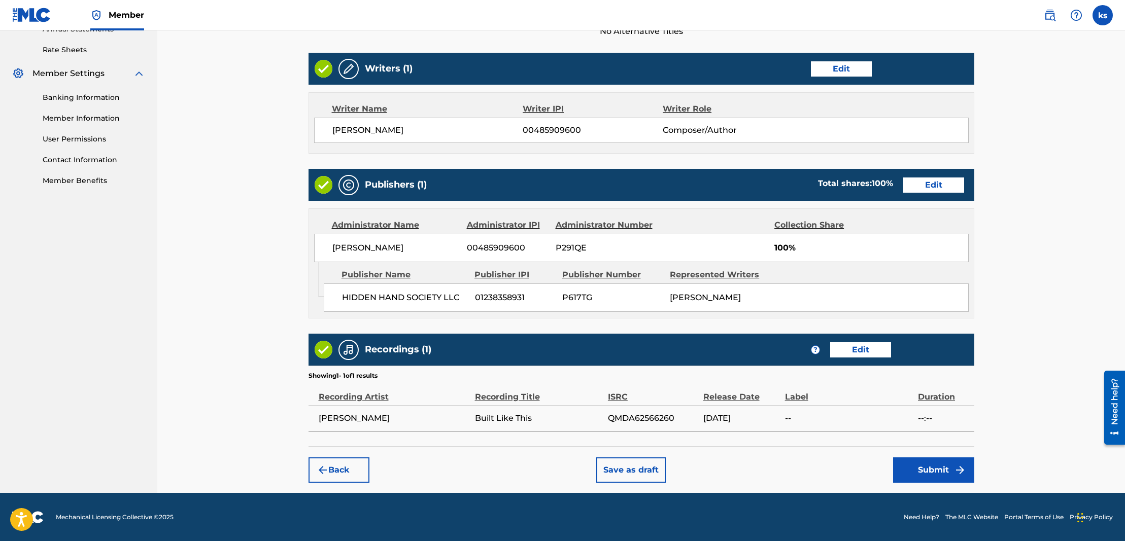 The width and height of the screenshot is (1125, 541). I want to click on div: Writer Role, so click(726, 109).